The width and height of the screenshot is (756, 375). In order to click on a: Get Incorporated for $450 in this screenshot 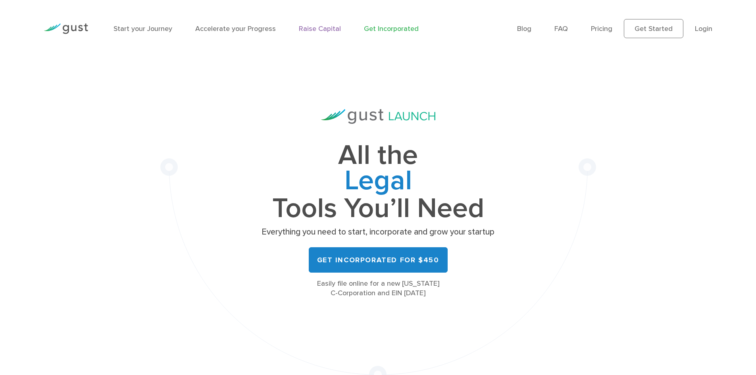, I will do `click(378, 260)`.